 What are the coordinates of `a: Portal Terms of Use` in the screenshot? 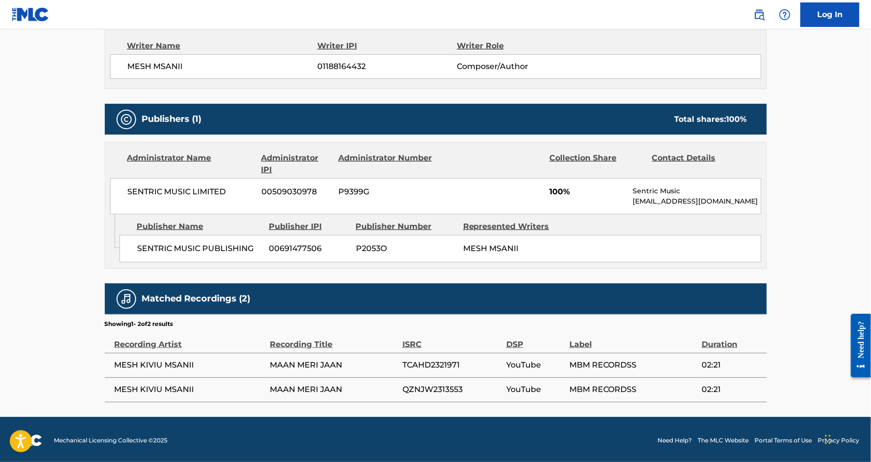 It's located at (783, 441).